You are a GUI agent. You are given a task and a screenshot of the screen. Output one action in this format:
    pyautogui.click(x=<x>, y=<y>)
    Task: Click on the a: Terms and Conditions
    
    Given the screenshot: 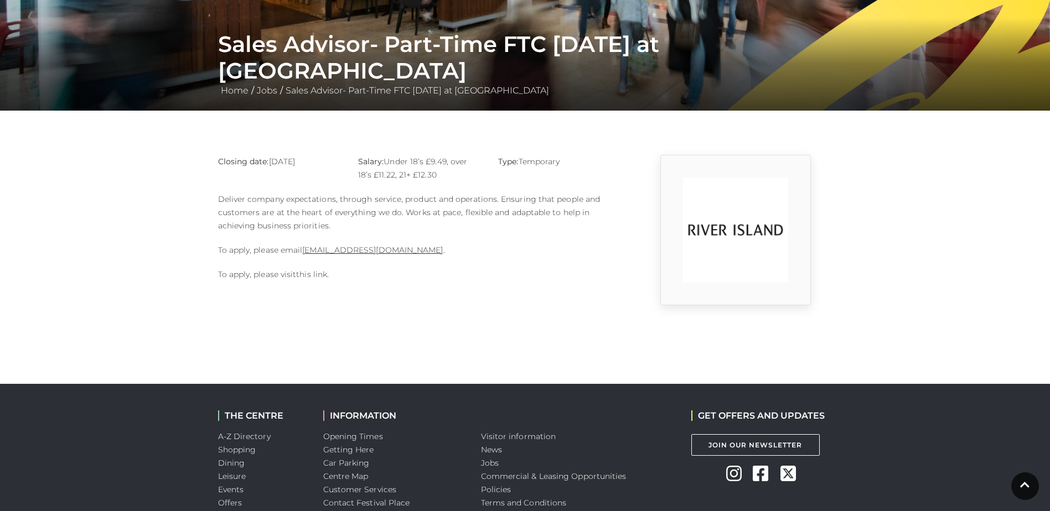 What is the action you would take?
    pyautogui.click(x=523, y=503)
    